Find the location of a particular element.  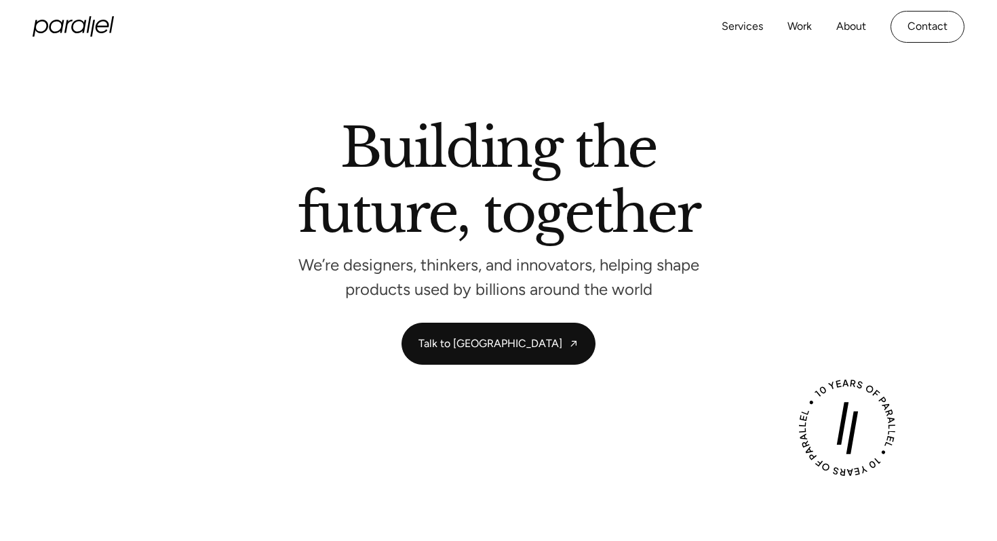

p: We’re designers, thinkers, and innovators, helping shape products used by billions around the world is located at coordinates (498, 277).